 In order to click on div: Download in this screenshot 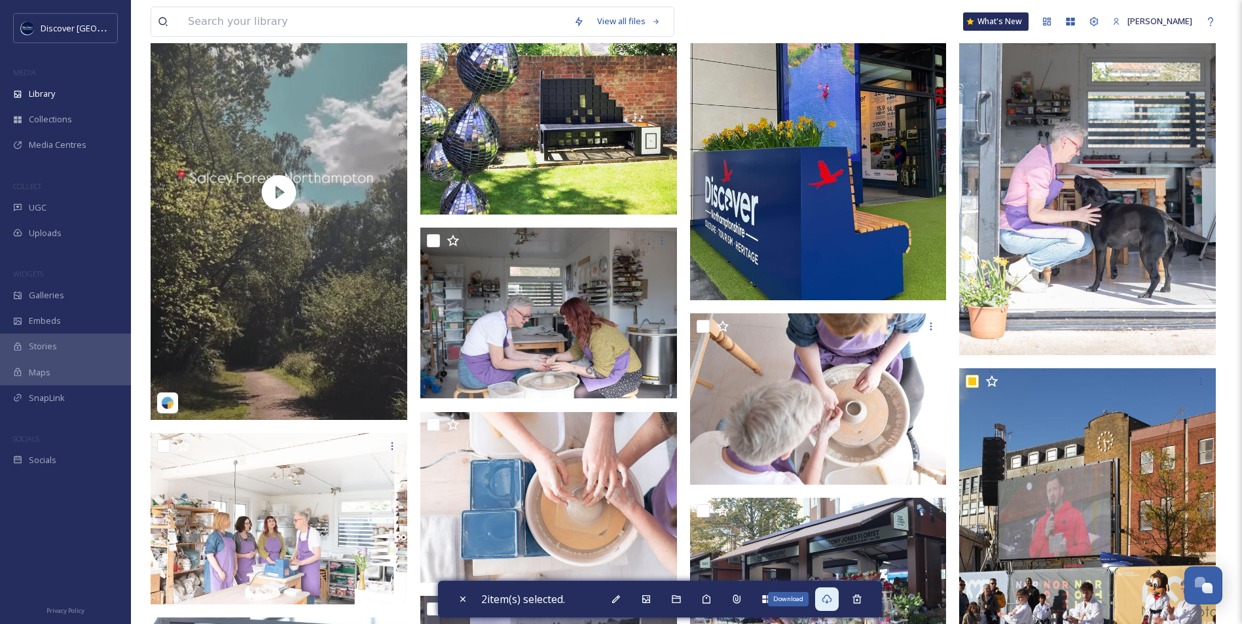, I will do `click(788, 600)`.